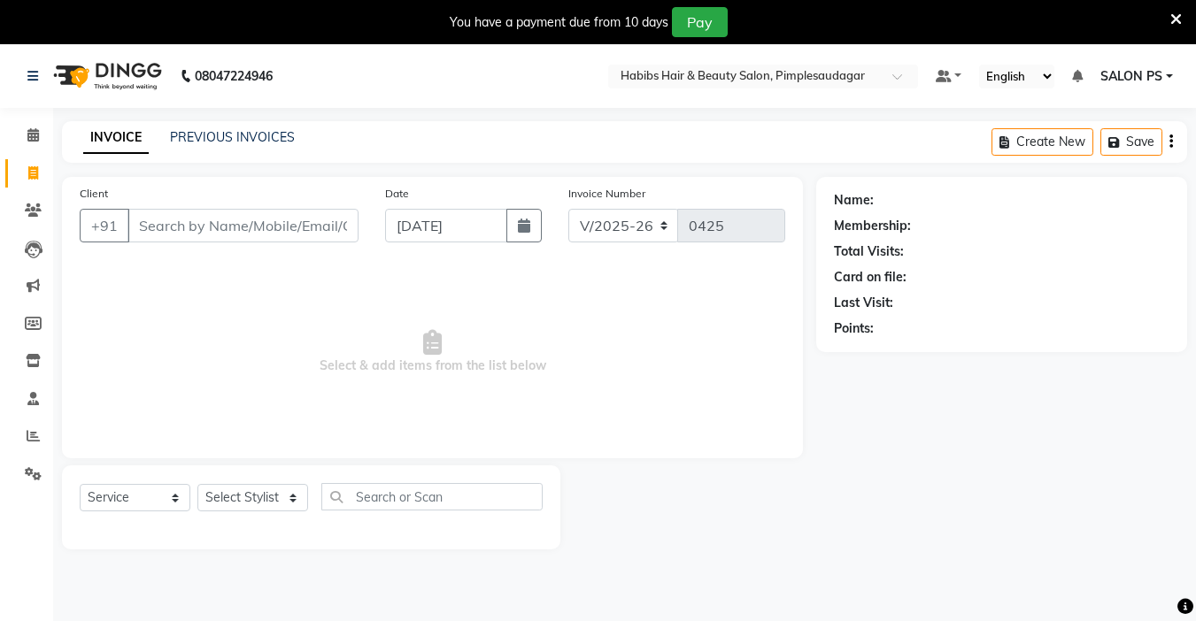 This screenshot has width=1196, height=621. What do you see at coordinates (870, 277) in the screenshot?
I see `div: Card on file:` at bounding box center [870, 277].